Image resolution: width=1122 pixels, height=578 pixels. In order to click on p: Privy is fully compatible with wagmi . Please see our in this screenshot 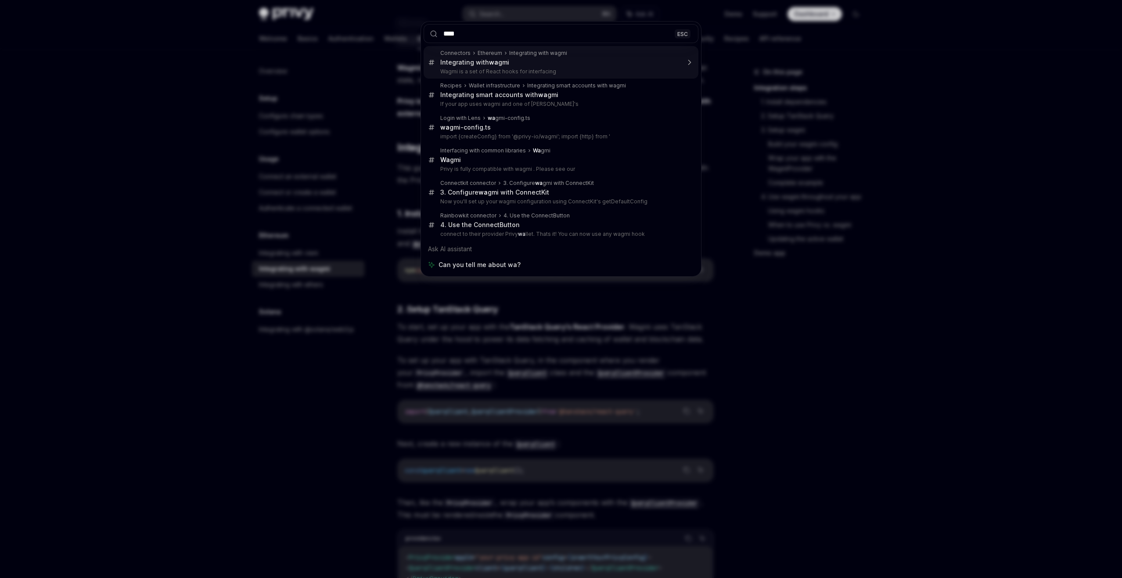, I will do `click(560, 169)`.